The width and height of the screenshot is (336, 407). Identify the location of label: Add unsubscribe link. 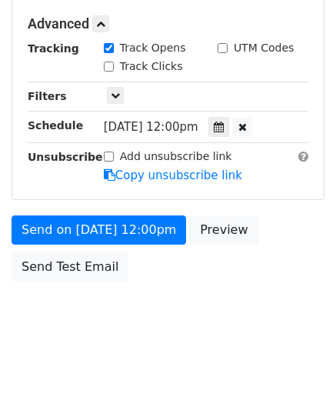
(176, 156).